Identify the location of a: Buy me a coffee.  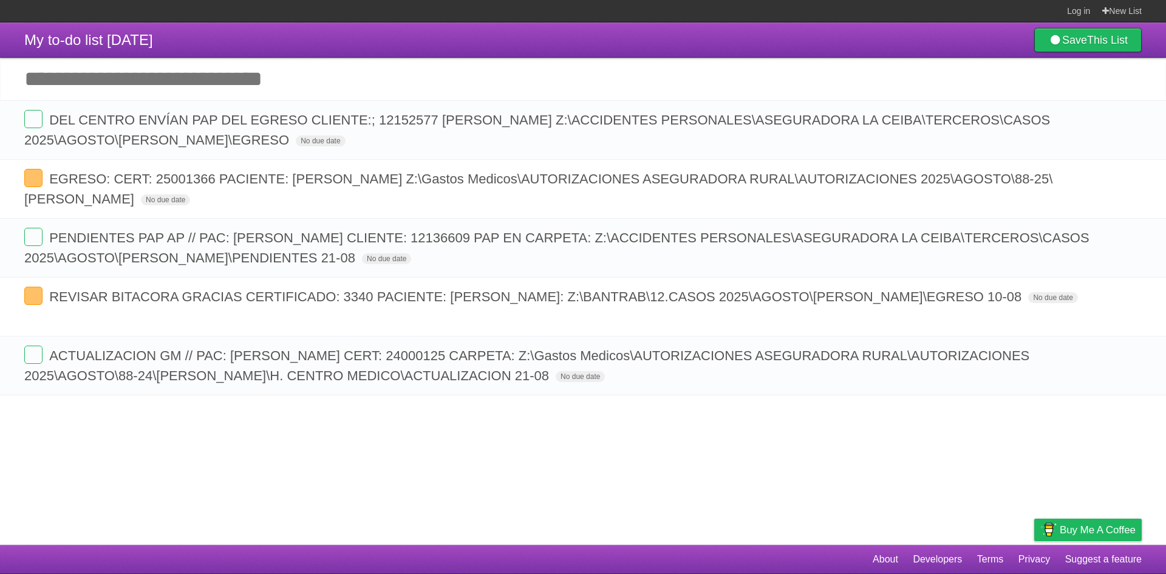
(1088, 530).